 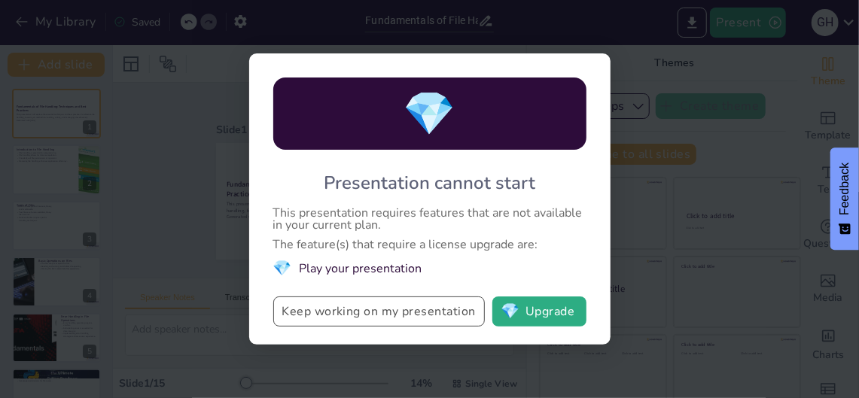 What do you see at coordinates (379, 312) in the screenshot?
I see `button: Keep working on my presentation` at bounding box center [379, 312].